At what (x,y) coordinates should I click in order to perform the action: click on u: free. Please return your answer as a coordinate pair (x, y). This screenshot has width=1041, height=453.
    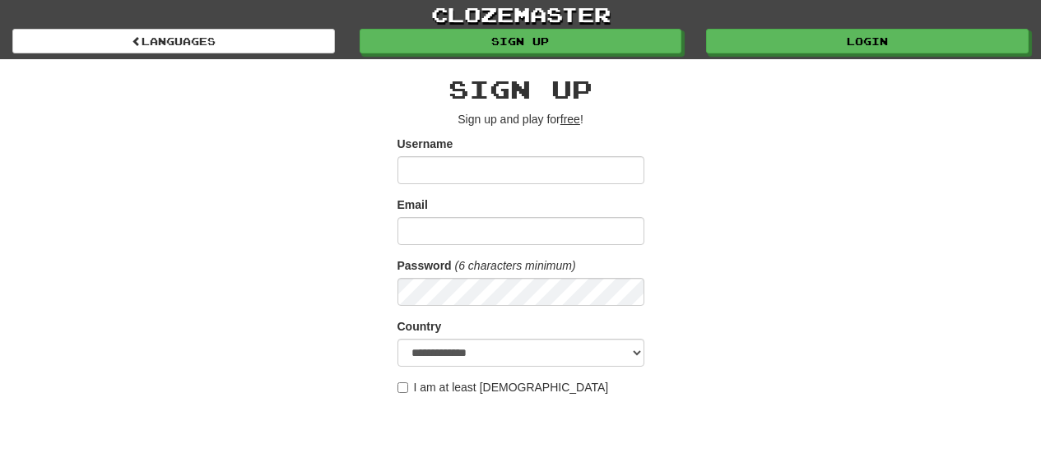
    Looking at the image, I should click on (570, 119).